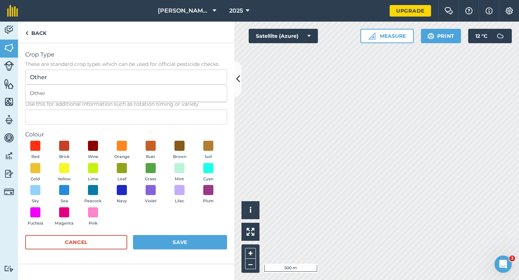 The image size is (519, 280). I want to click on span: Gold, so click(35, 179).